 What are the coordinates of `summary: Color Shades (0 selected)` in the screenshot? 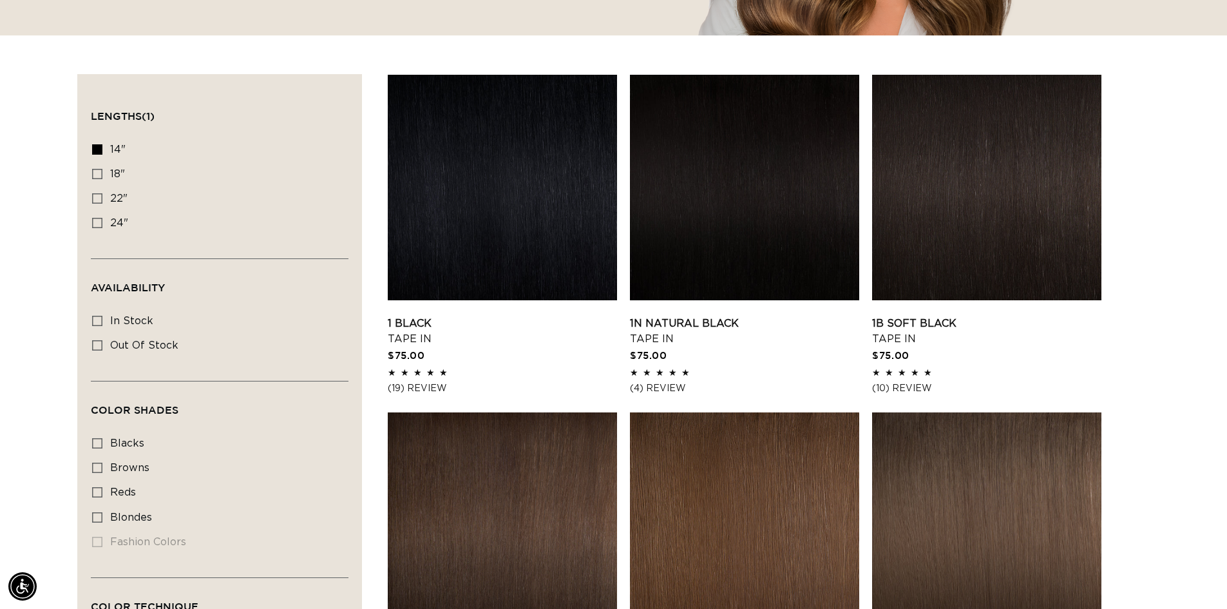 It's located at (220, 404).